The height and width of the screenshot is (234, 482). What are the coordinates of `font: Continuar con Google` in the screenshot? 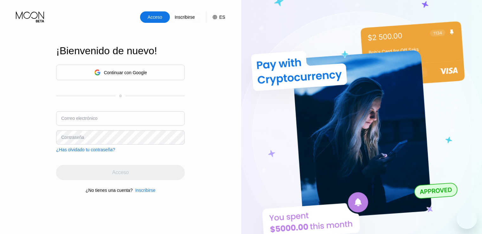 It's located at (125, 73).